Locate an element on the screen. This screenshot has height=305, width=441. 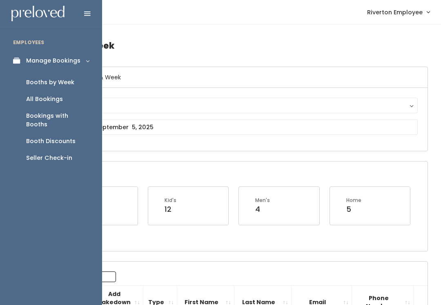
button: Riverton is located at coordinates (235, 105).